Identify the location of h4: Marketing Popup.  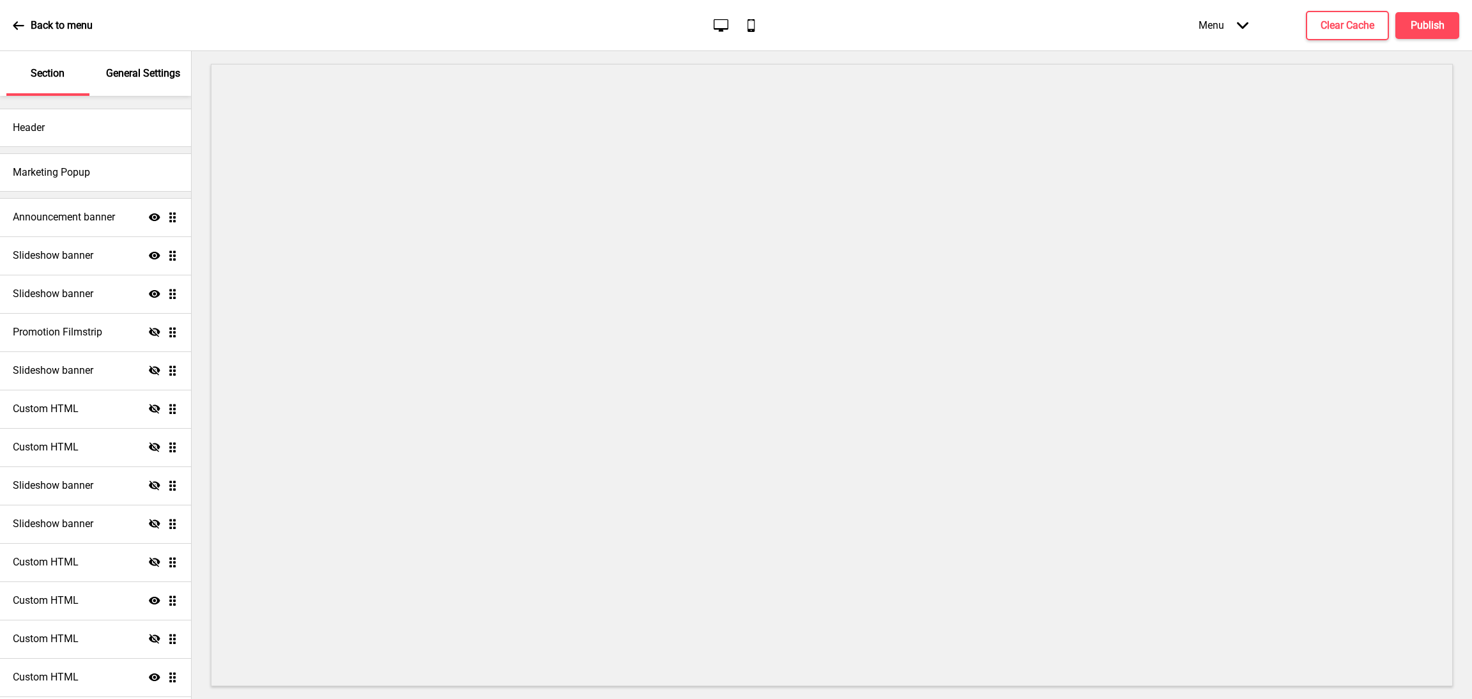
(51, 172).